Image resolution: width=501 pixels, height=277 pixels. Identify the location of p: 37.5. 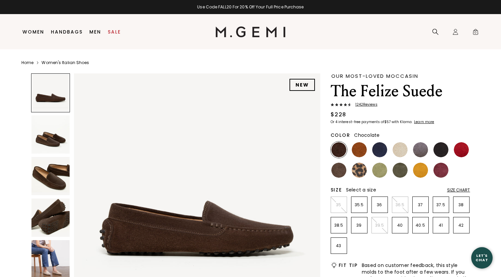
(441, 205).